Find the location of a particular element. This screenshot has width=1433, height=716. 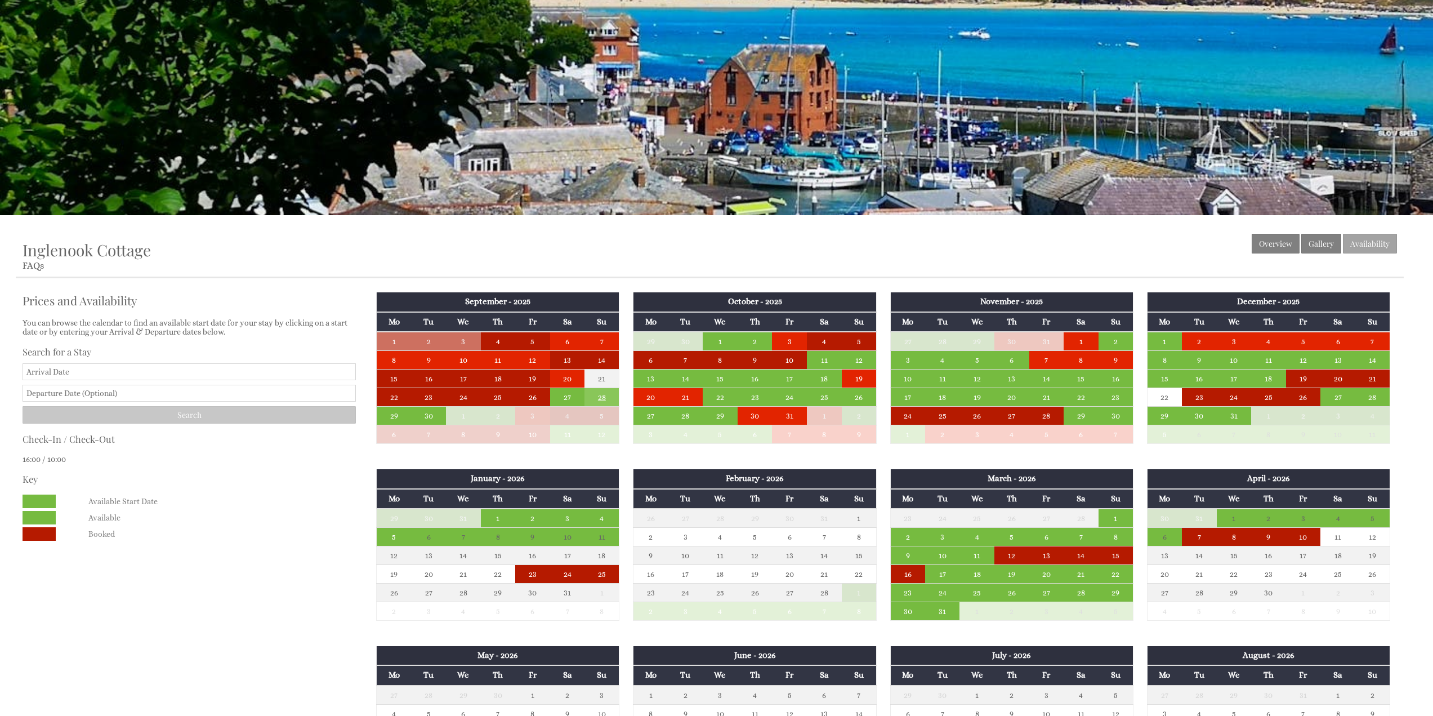

a: Availability is located at coordinates (1370, 243).